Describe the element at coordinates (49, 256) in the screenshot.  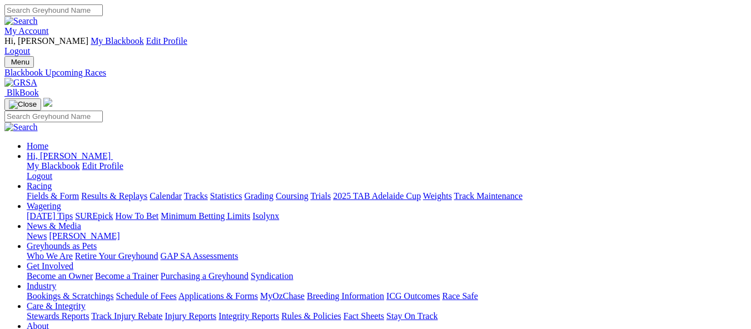
I see `a: Who We Are` at that location.